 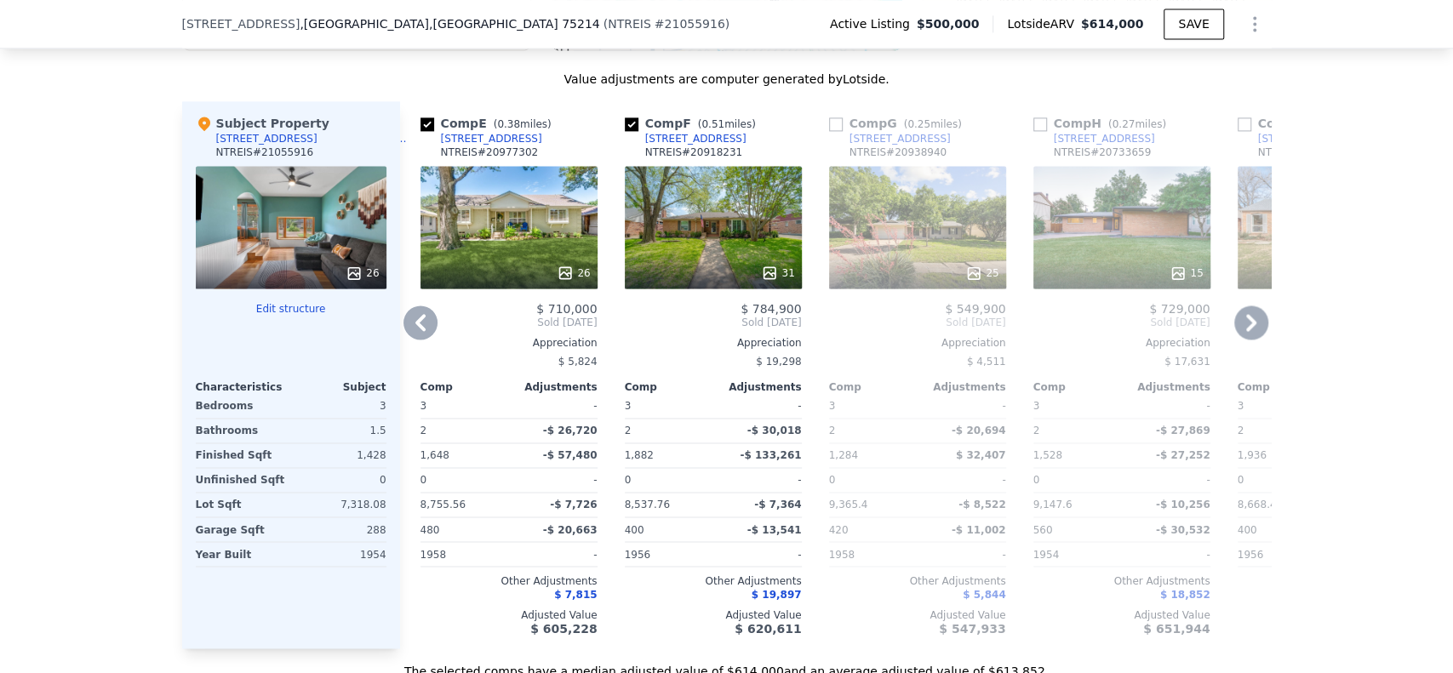 I want to click on div: 1.5, so click(x=340, y=431).